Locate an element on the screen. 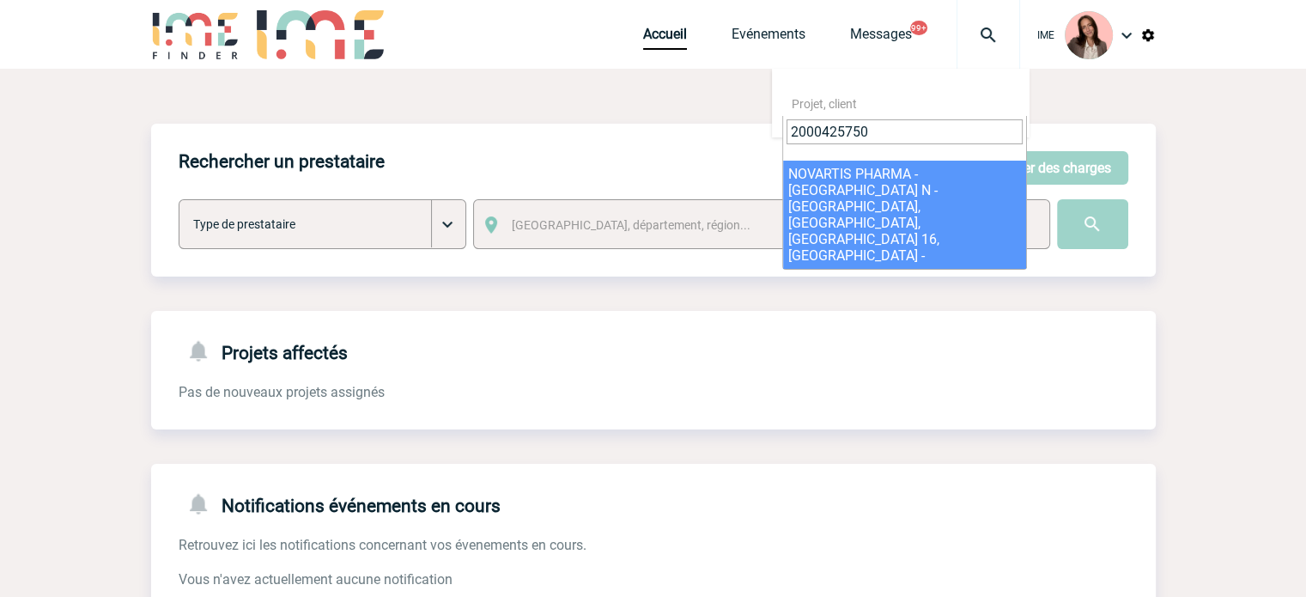  a: Evénements is located at coordinates (768, 38).